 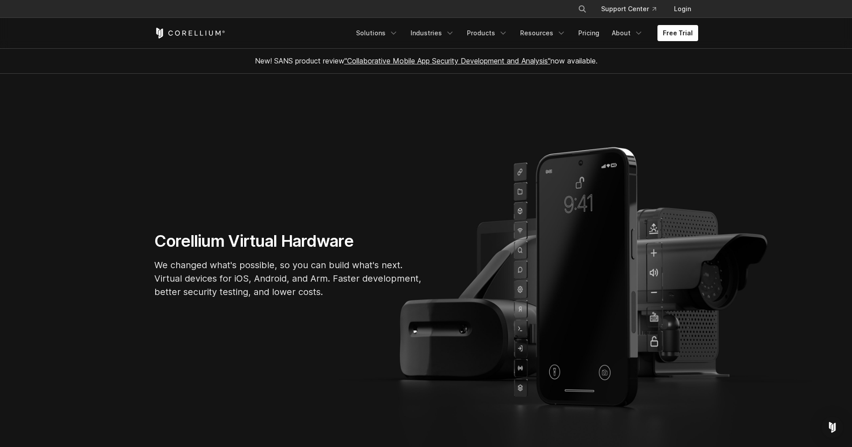 I want to click on a: Solutions, so click(x=377, y=33).